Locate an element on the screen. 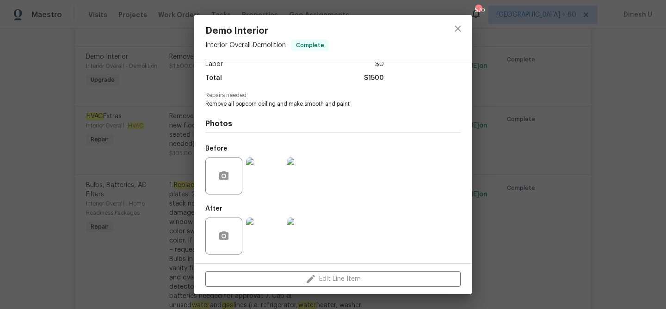  span: Interior Overall - Demolition is located at coordinates (246, 45).